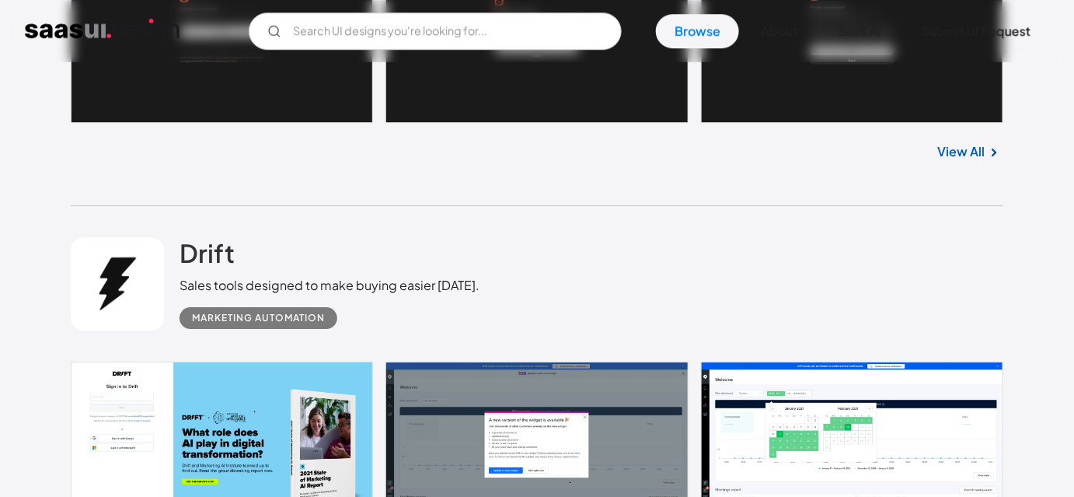  Describe the element at coordinates (697, 31) in the screenshot. I see `a: Browse` at that location.